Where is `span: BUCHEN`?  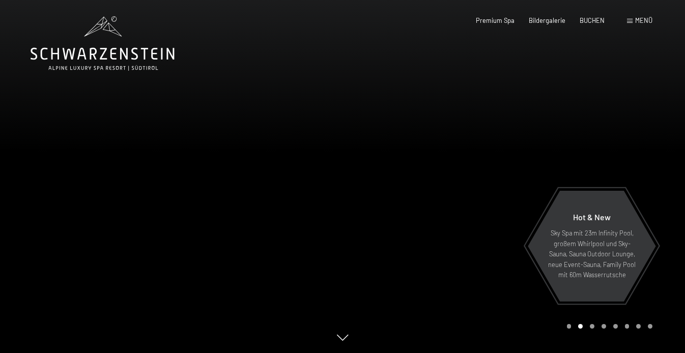 span: BUCHEN is located at coordinates (592, 20).